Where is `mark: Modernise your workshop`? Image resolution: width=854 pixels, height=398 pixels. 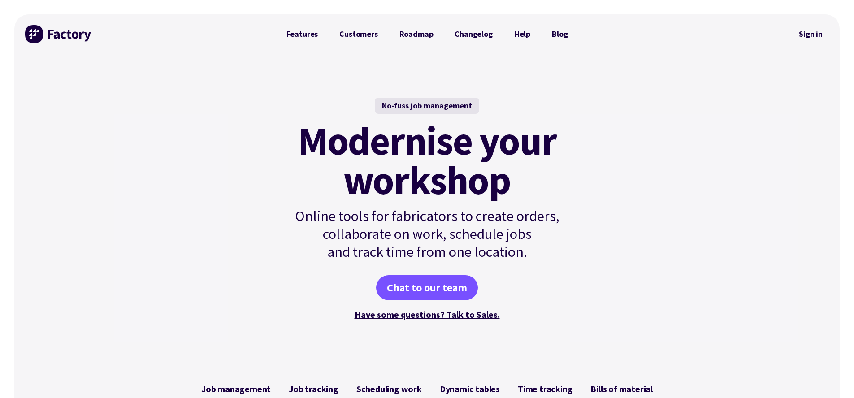 mark: Modernise your workshop is located at coordinates (427, 161).